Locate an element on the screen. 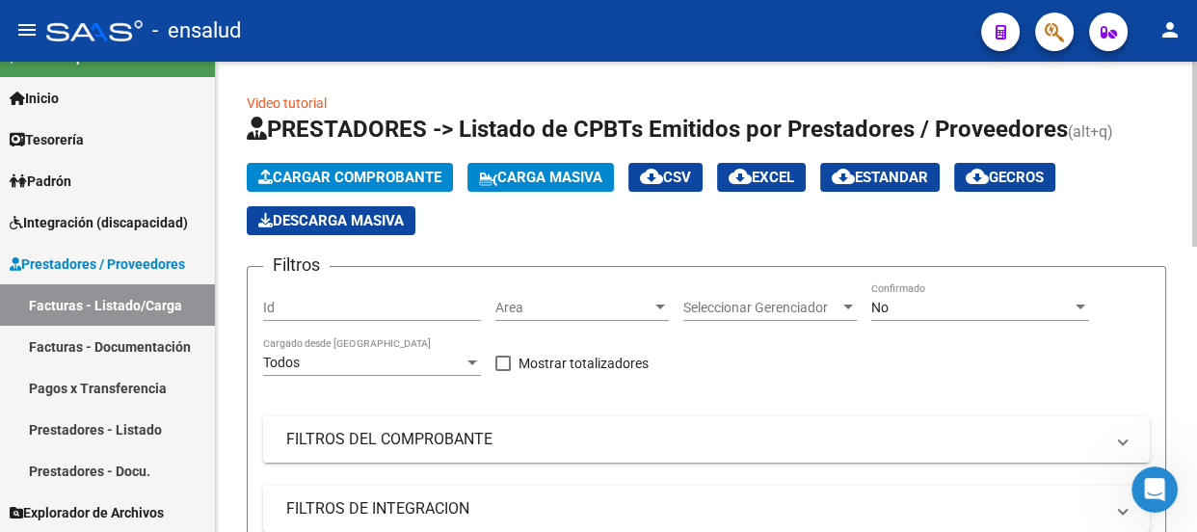 The height and width of the screenshot is (532, 1197). span: Estandar is located at coordinates (880, 177).